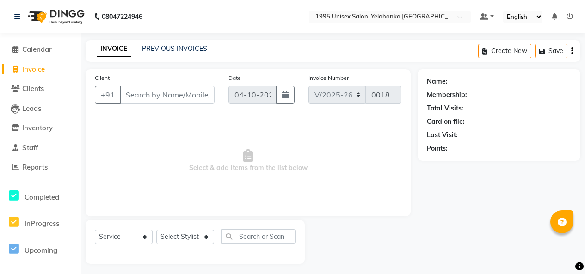 The width and height of the screenshot is (585, 274). Describe the element at coordinates (33, 88) in the screenshot. I see `span: Clients` at that location.